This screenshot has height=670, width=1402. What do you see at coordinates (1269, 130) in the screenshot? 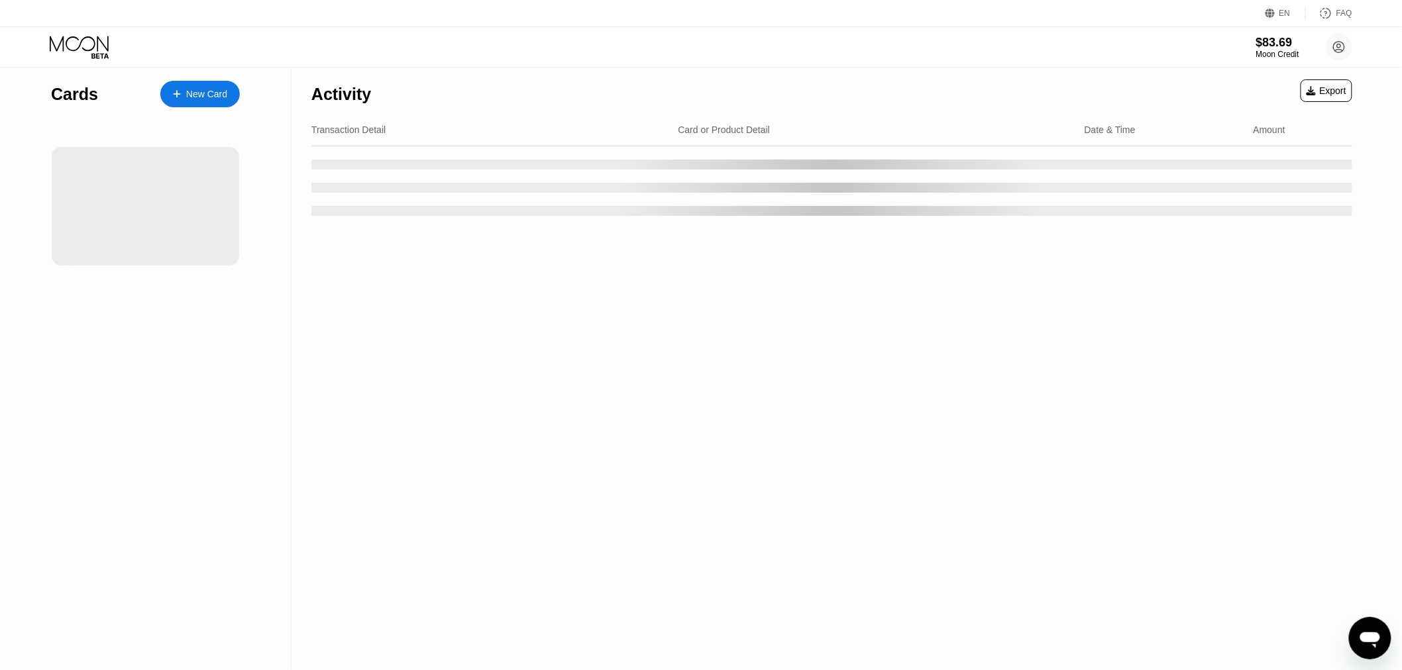
I see `div: Amount` at bounding box center [1269, 130].